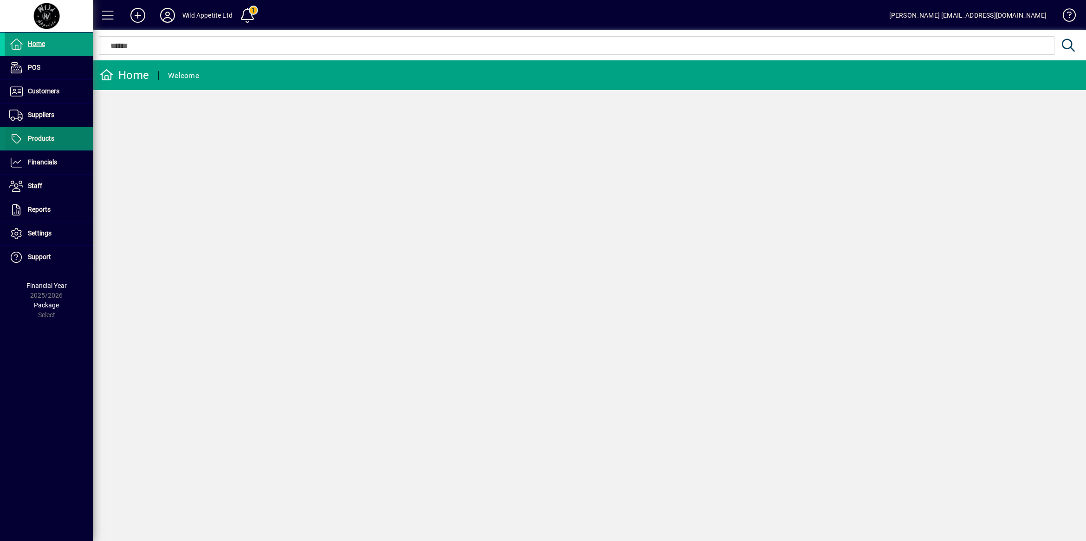 This screenshot has height=541, width=1086. Describe the element at coordinates (36, 44) in the screenshot. I see `span: Home` at that location.